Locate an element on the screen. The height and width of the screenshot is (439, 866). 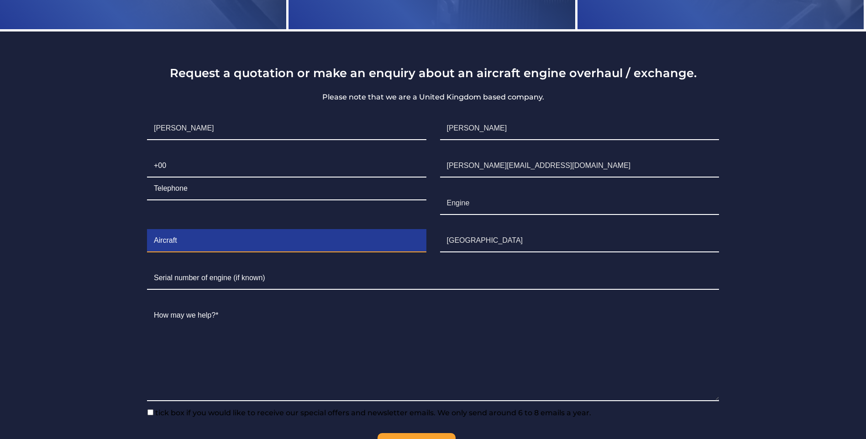
span: tick box if you would like to receive our special offers and newsletter emails. We only send arou... is located at coordinates (372, 413).